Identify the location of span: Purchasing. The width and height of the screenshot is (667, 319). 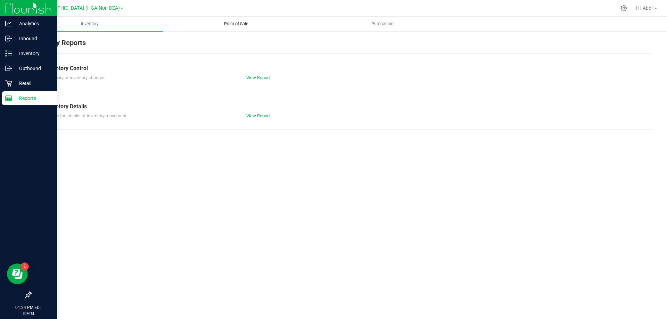
(383, 24).